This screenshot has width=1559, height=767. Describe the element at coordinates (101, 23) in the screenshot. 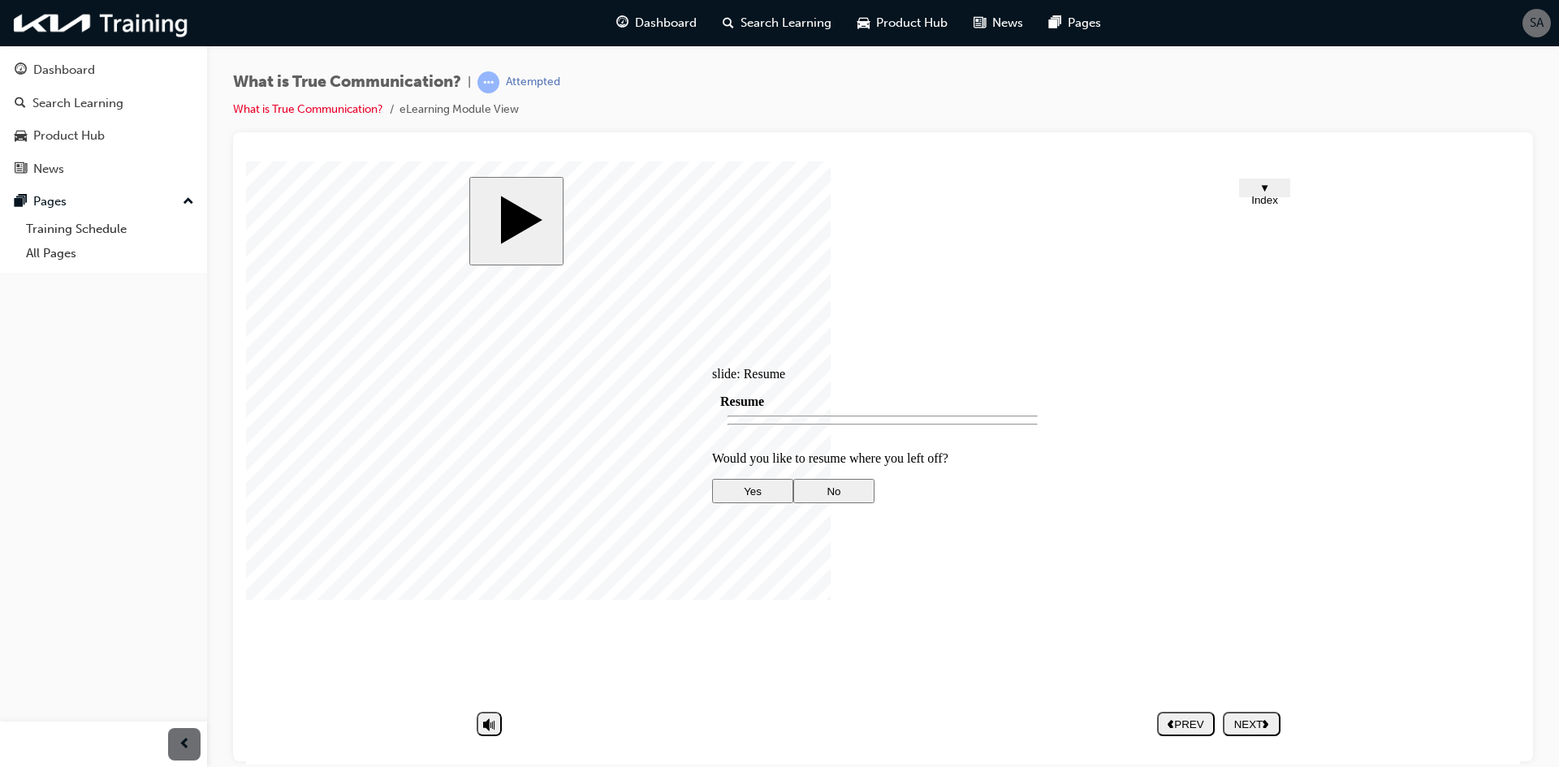

I see `img: kia-training` at that location.